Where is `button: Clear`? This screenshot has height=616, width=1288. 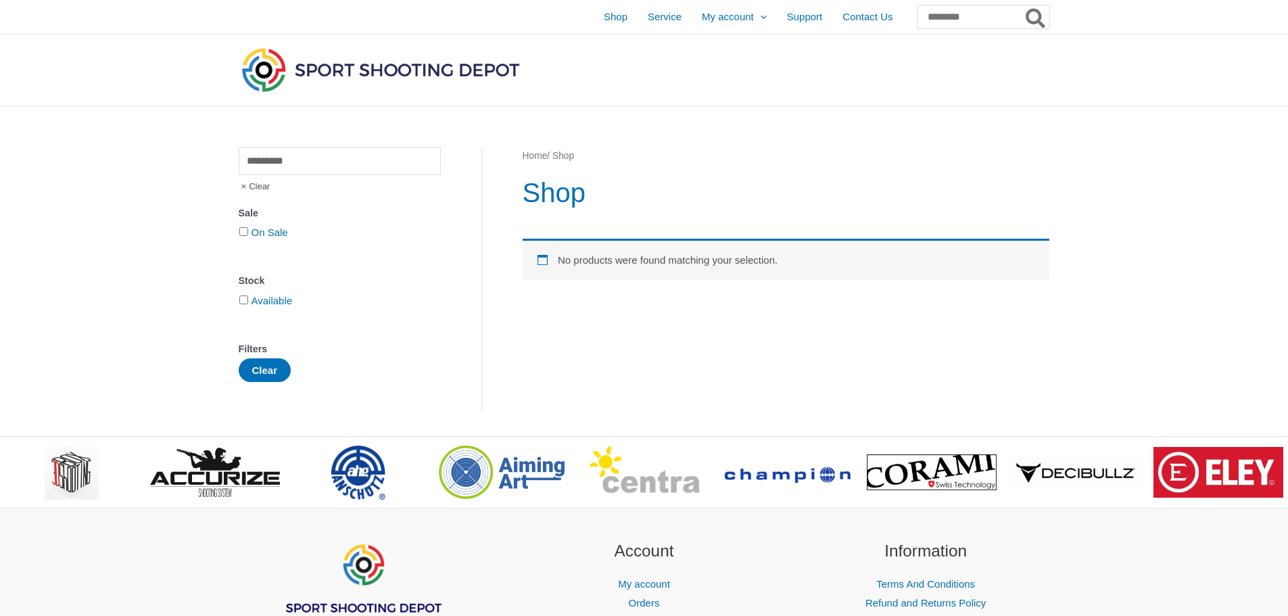 button: Clear is located at coordinates (265, 370).